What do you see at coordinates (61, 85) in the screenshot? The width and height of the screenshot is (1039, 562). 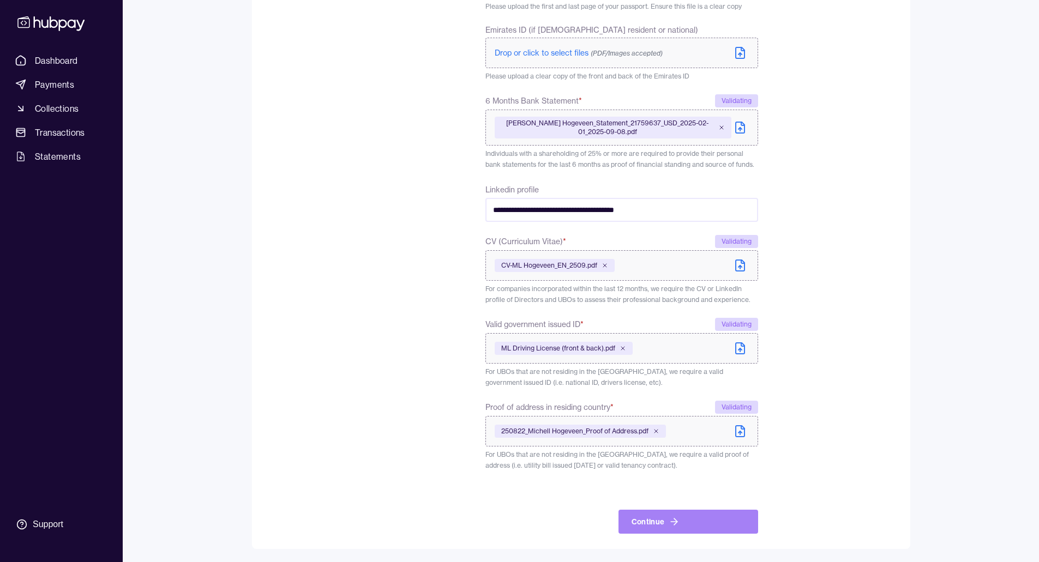 I see `a: Payments` at bounding box center [61, 85].